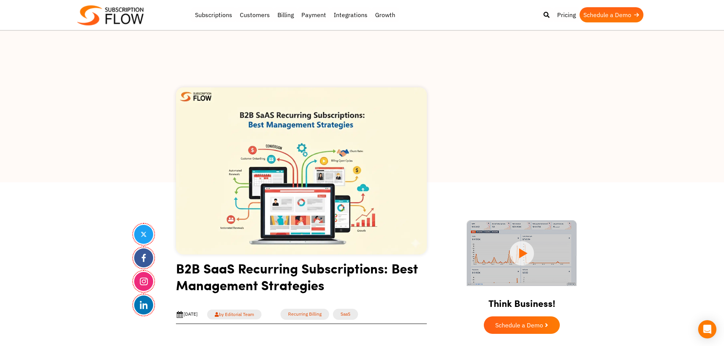 The width and height of the screenshot is (724, 346). I want to click on a: by Editorial Team, so click(234, 315).